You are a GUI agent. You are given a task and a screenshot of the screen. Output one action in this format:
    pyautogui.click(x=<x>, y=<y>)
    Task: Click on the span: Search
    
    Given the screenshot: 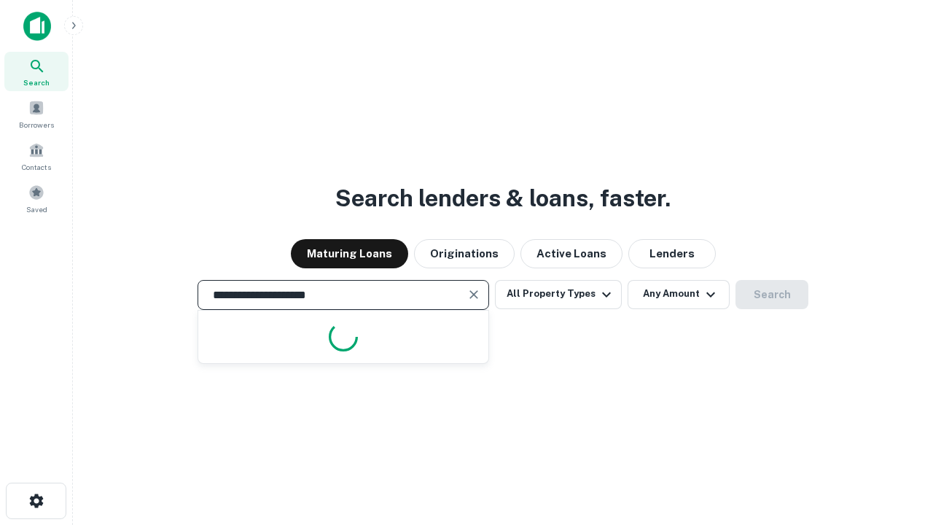 What is the action you would take?
    pyautogui.click(x=36, y=82)
    